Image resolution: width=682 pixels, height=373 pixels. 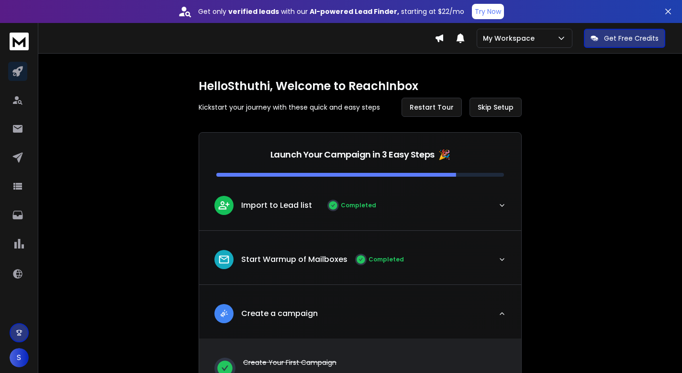 I want to click on p: Import to Lead list, so click(x=277, y=205).